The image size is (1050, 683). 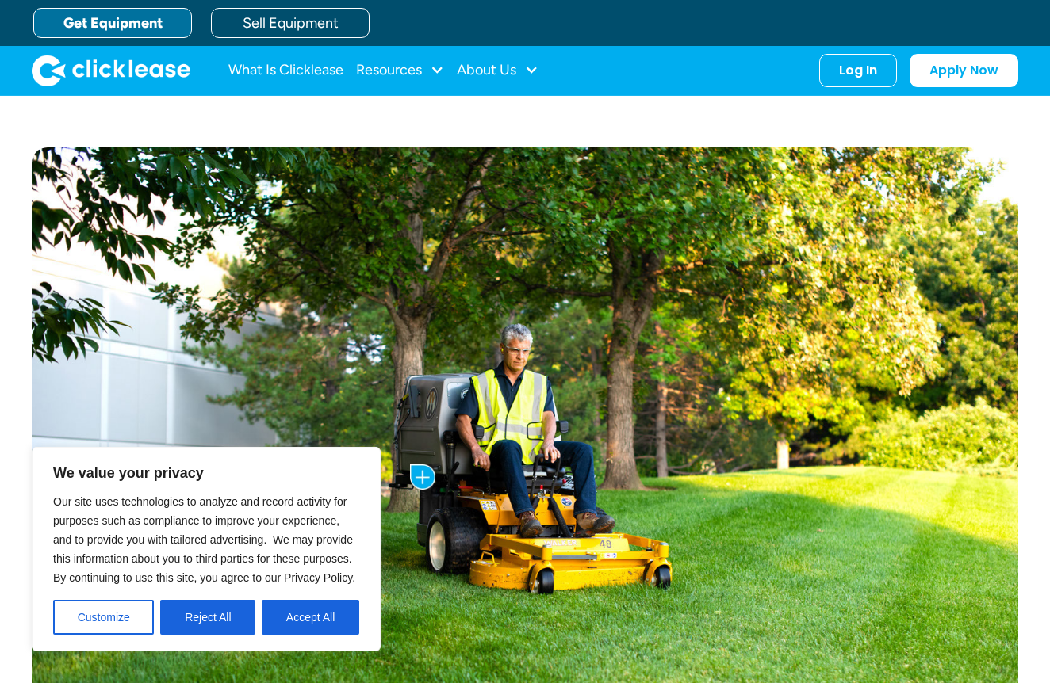 I want to click on div: About Us, so click(x=497, y=71).